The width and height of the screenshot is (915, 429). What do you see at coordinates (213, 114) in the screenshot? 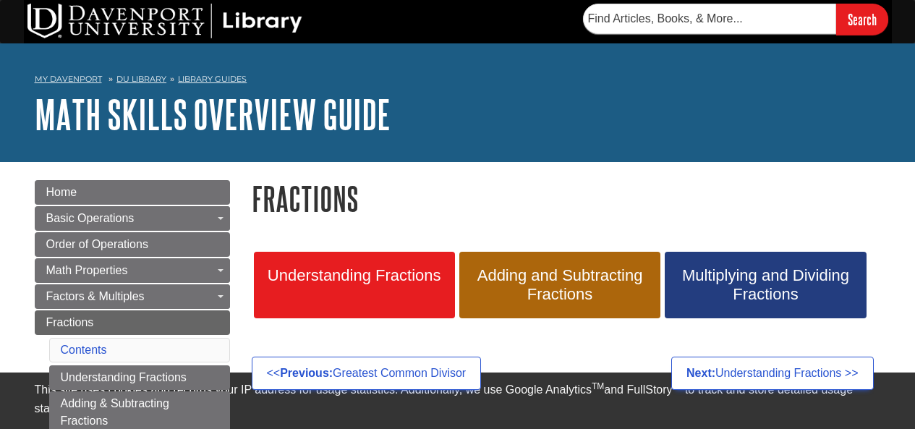
I see `a: Math Skills Overview Guide` at bounding box center [213, 114].